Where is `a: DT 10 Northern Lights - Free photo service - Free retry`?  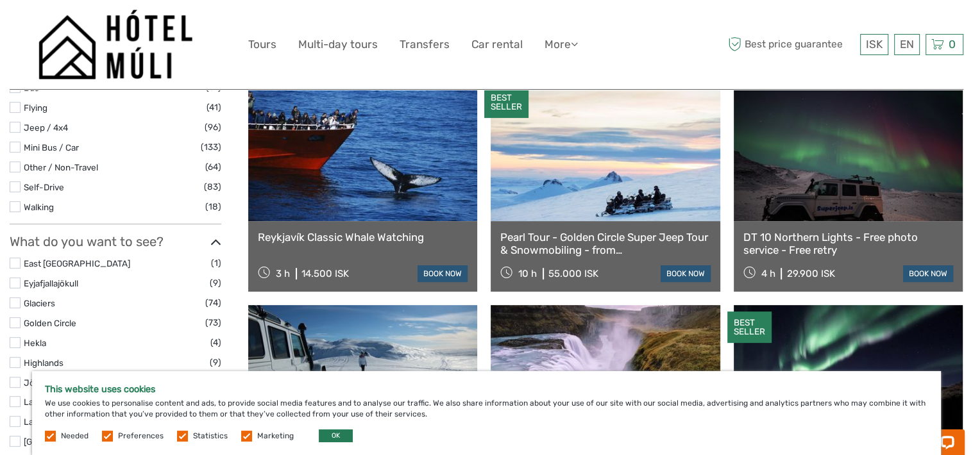 a: DT 10 Northern Lights - Free photo service - Free retry is located at coordinates (848, 244).